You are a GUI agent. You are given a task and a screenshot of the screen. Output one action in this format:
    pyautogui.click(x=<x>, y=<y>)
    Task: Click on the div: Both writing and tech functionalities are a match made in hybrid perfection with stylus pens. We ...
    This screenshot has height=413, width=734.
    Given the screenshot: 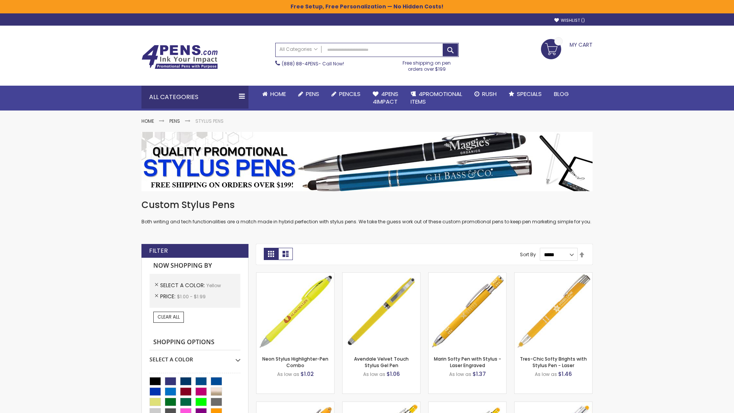 What is the action you would take?
    pyautogui.click(x=367, y=212)
    